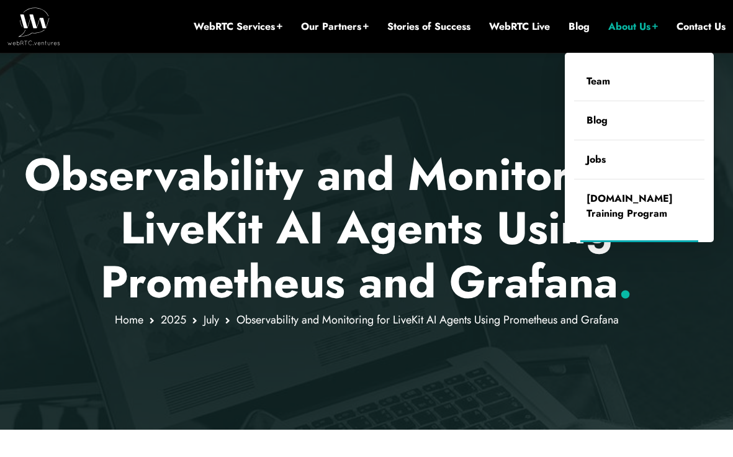 The height and width of the screenshot is (457, 733). What do you see at coordinates (211, 320) in the screenshot?
I see `span: July` at bounding box center [211, 320].